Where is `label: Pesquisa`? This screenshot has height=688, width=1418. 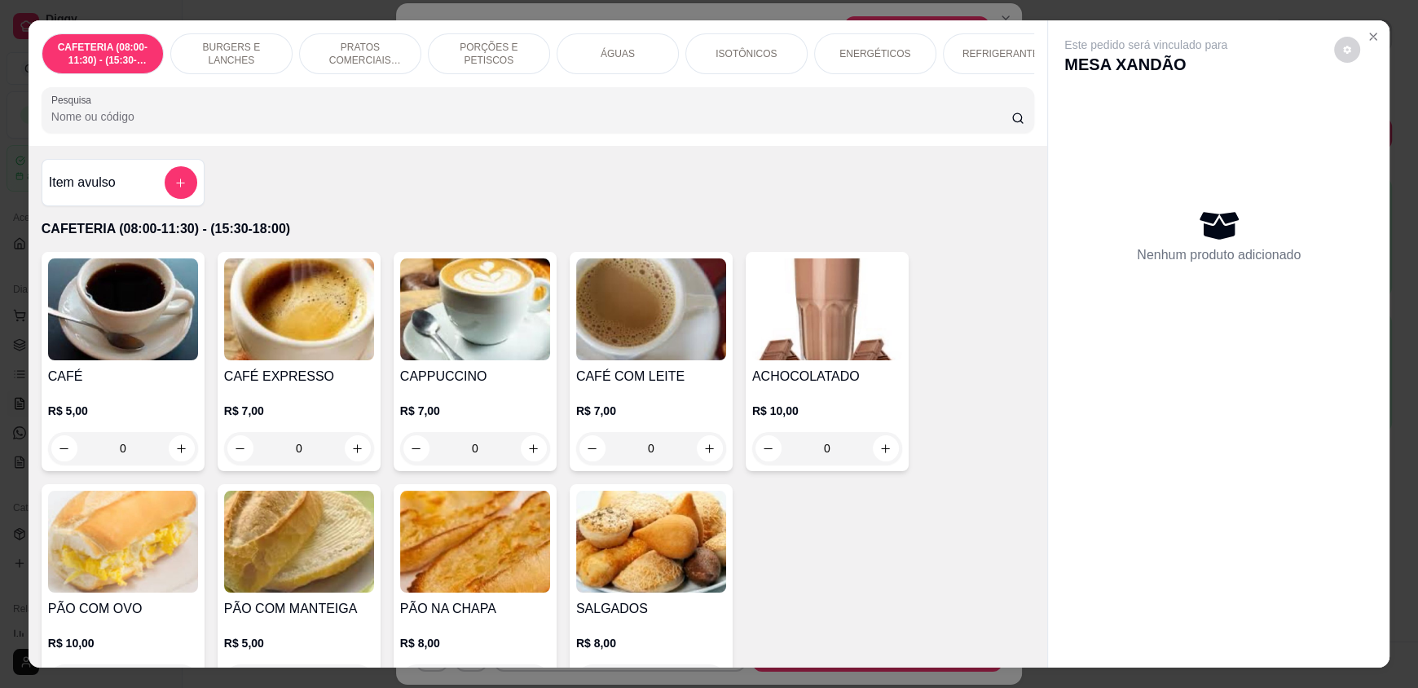 label: Pesquisa is located at coordinates (74, 99).